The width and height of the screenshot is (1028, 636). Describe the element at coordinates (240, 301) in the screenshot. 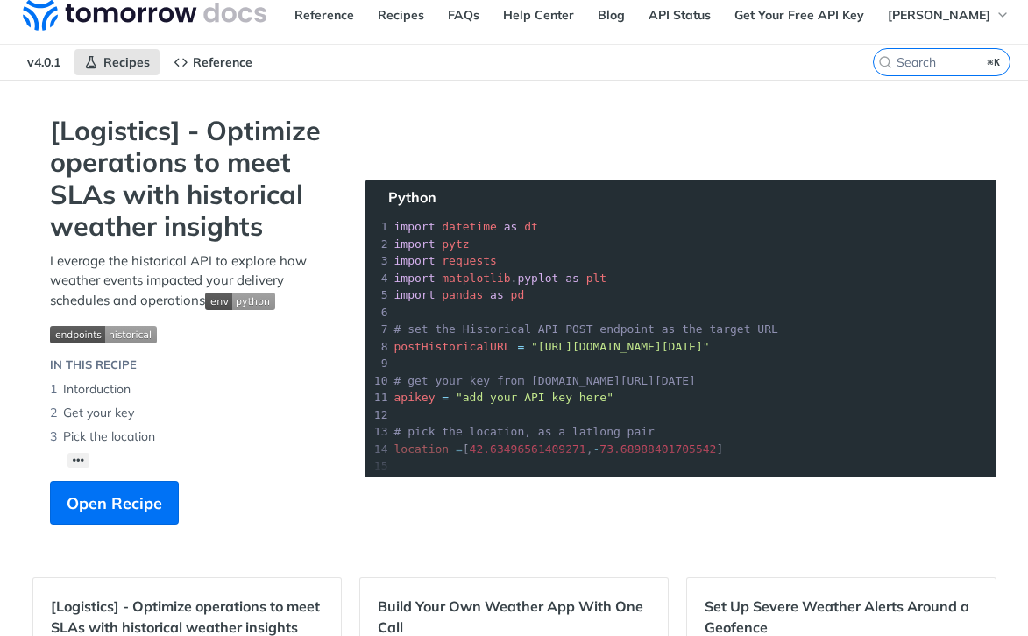

I see `img: env` at that location.